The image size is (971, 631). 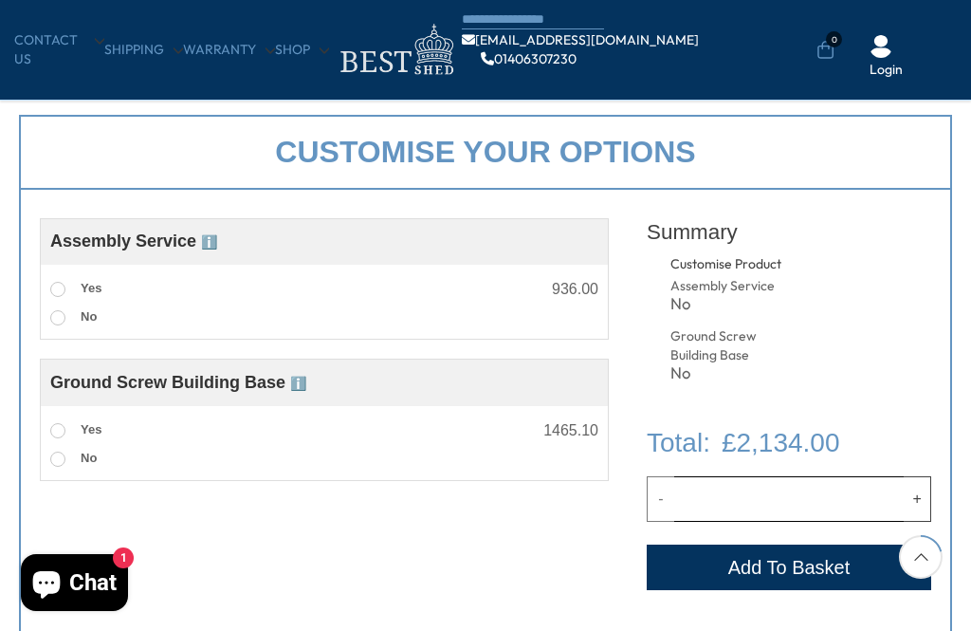 I want to click on a: 01406307230, so click(x=528, y=59).